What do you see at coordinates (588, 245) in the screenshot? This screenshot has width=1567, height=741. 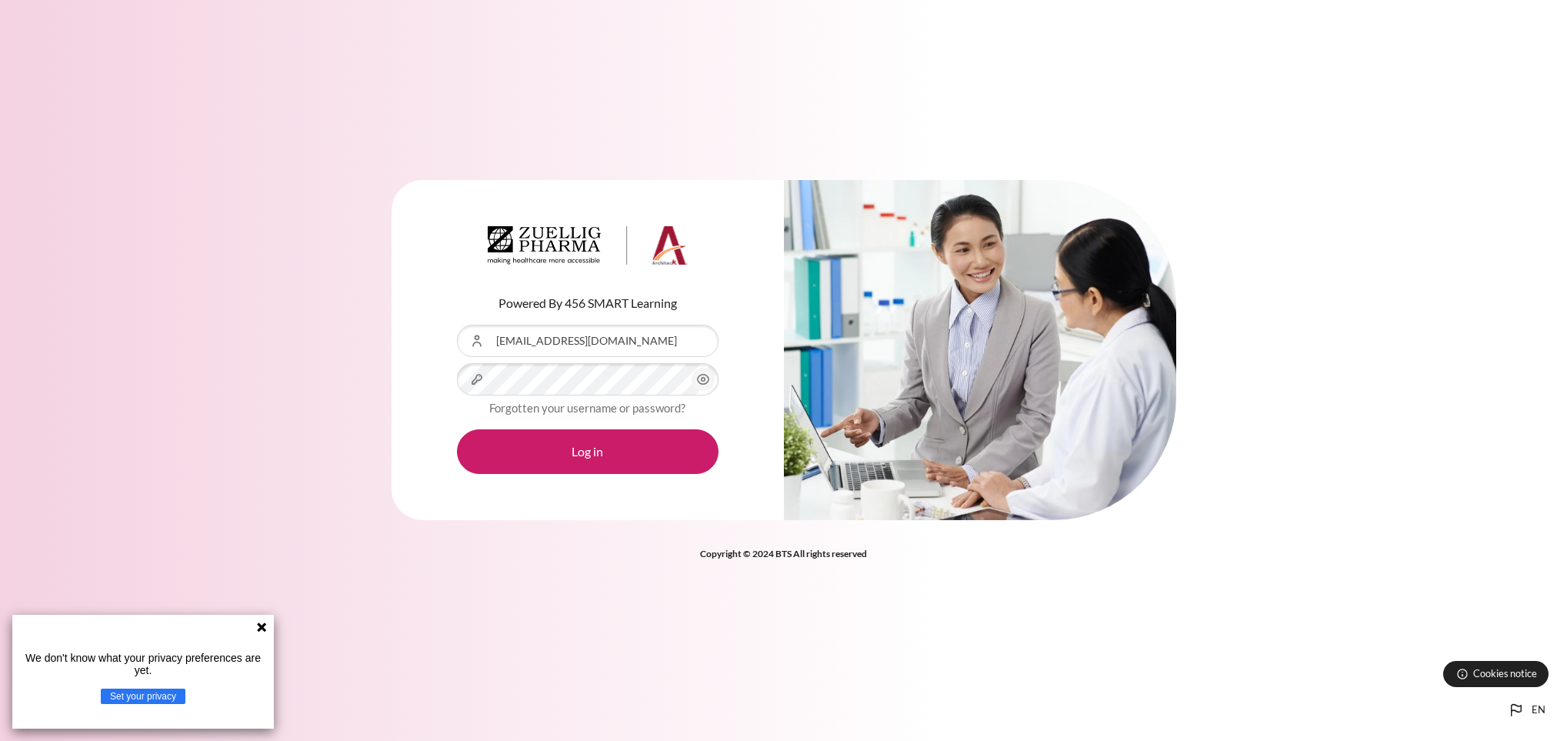 I see `img: Architeck` at bounding box center [588, 245].